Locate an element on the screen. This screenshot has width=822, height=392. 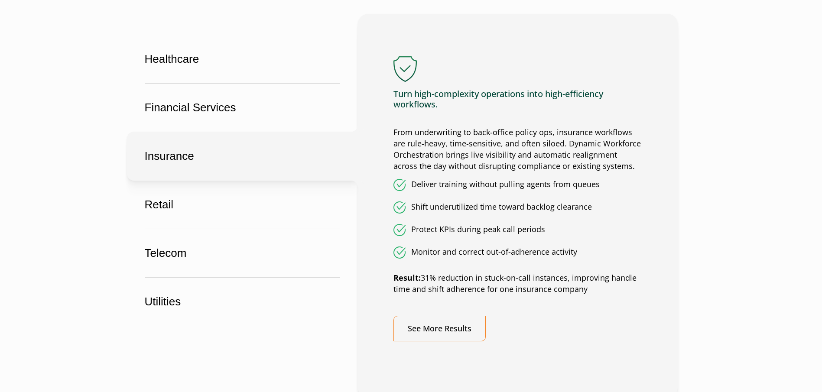
button: Insurance is located at coordinates (242, 156).